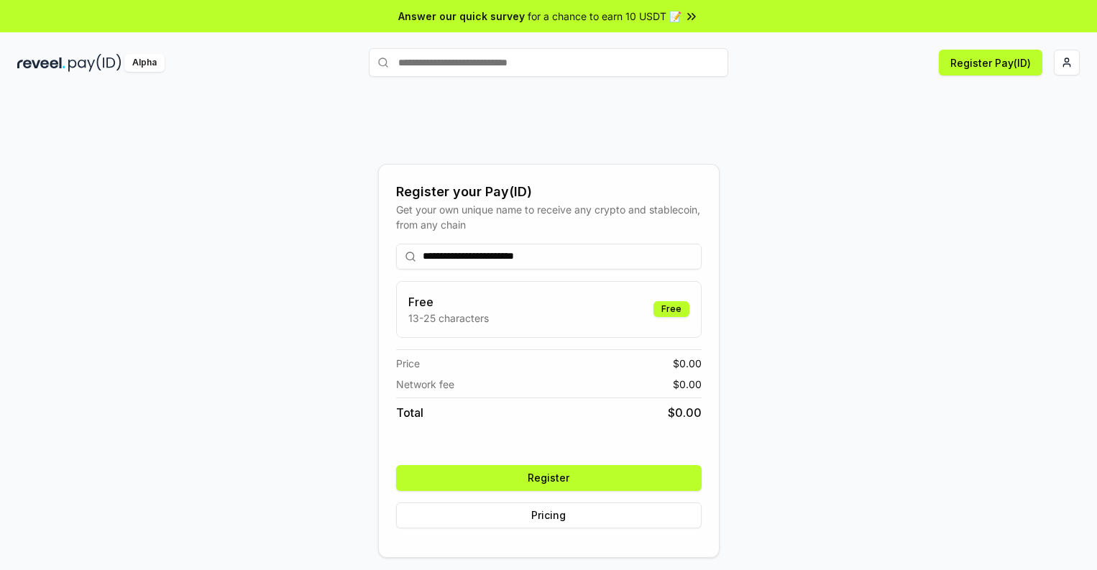  What do you see at coordinates (548, 192) in the screenshot?
I see `div: Register your Pay(ID)` at bounding box center [548, 192].